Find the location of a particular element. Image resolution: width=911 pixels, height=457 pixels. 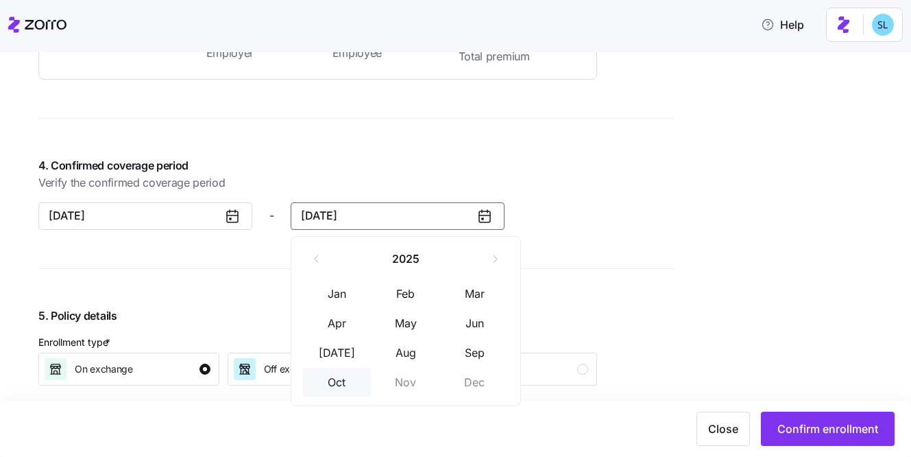

img: 7c620d928e46699fcfb78cede4daf1d1 is located at coordinates (883, 25).